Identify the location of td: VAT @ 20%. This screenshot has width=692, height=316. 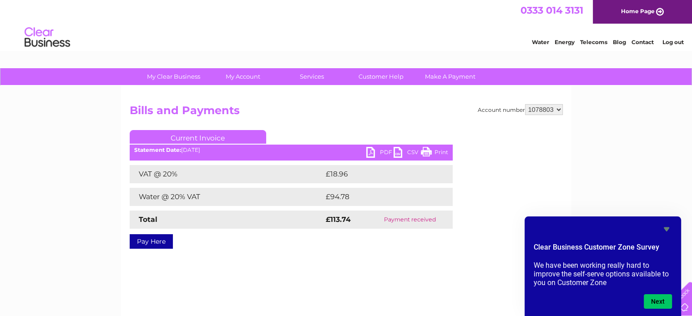
(227, 174).